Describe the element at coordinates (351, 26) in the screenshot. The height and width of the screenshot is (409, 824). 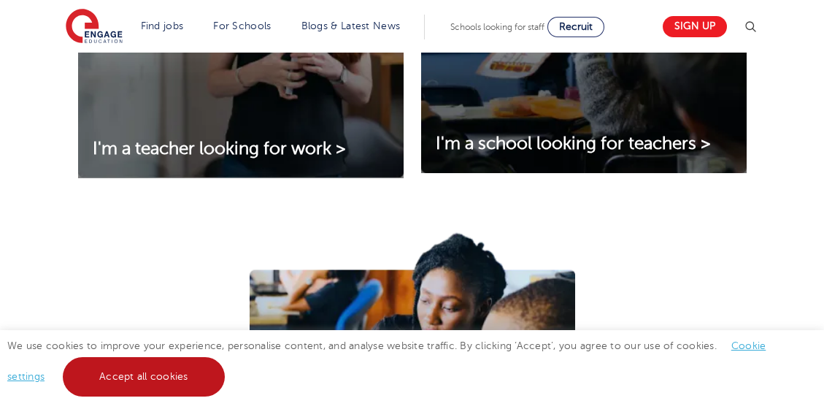
I see `a: Blogs & Latest News` at that location.